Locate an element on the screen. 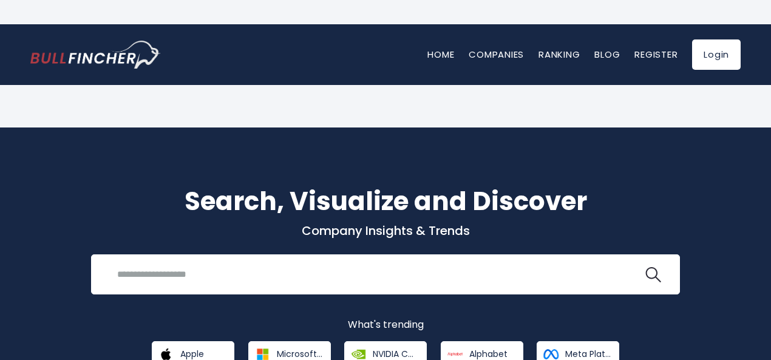  a: Companies is located at coordinates (496, 54).